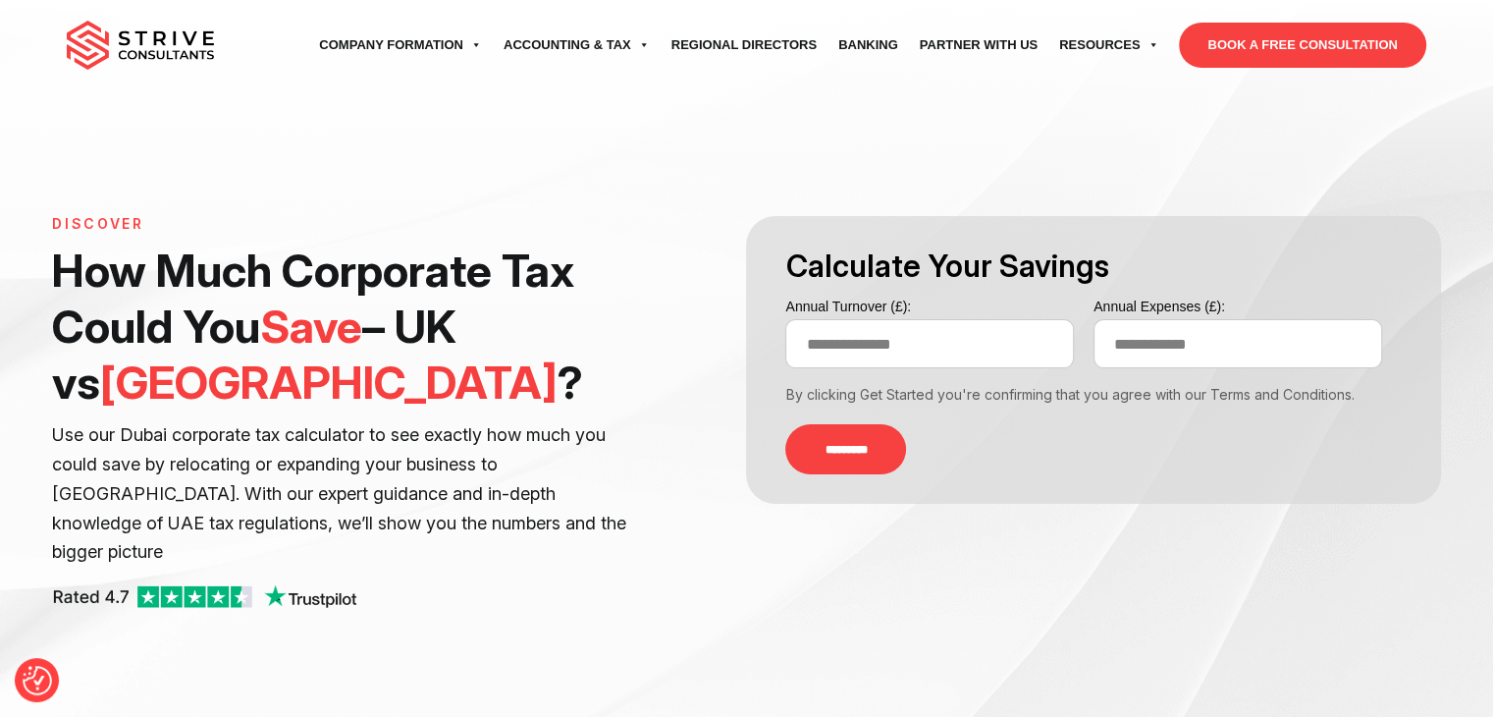 The width and height of the screenshot is (1493, 717). I want to click on img: Revisit consent button, so click(37, 680).